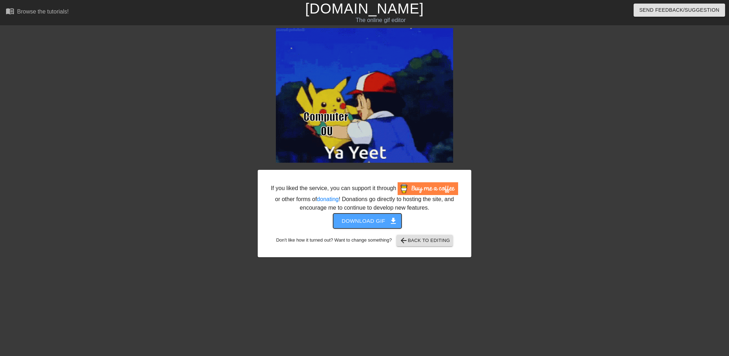 The image size is (729, 356). What do you see at coordinates (679, 10) in the screenshot?
I see `button: Send Feedback/Suggestion` at bounding box center [679, 10].